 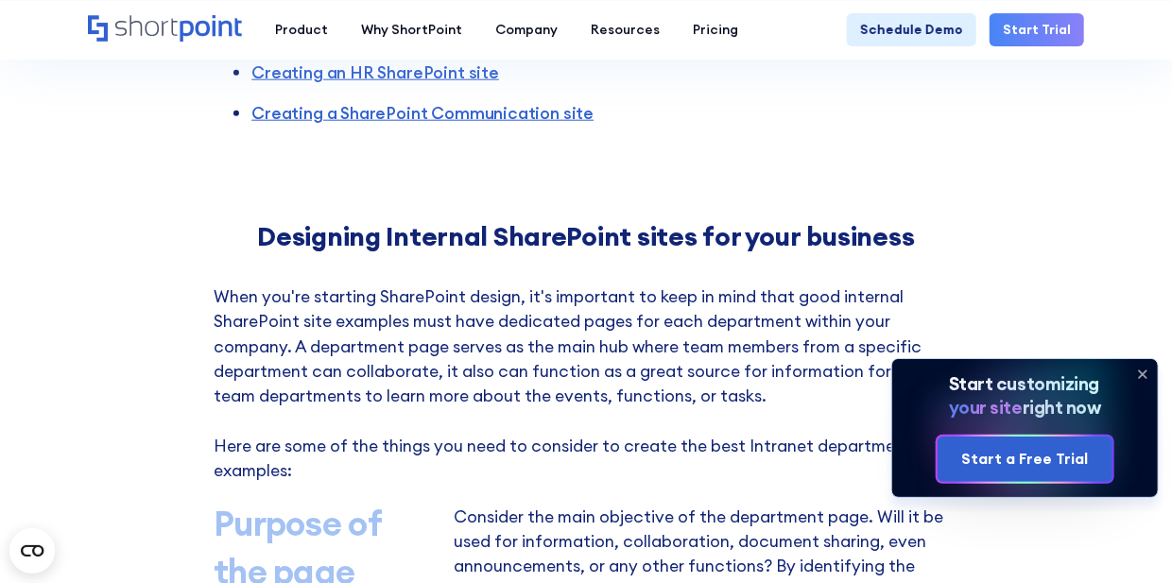 I want to click on a: Start a Free Trial, so click(x=1024, y=459).